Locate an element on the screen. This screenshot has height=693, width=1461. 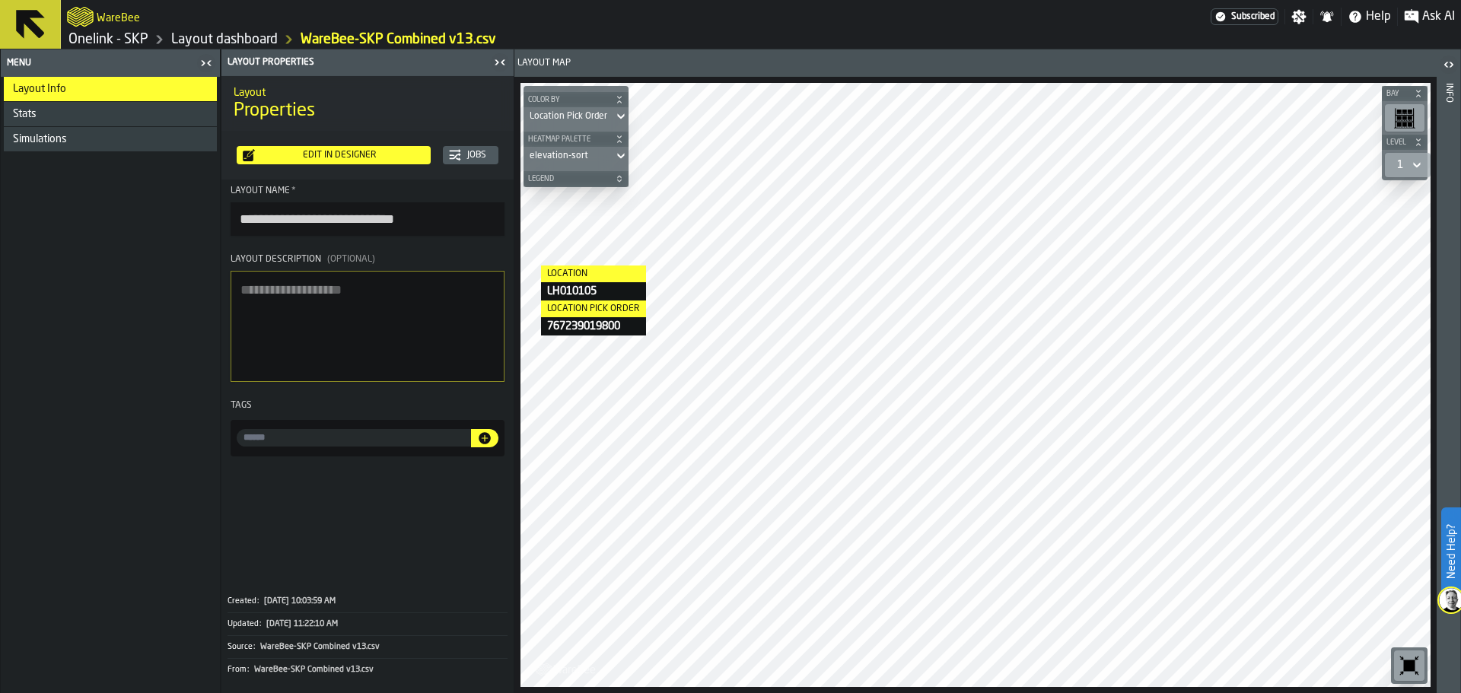
label: button-toolbar-Layout Name is located at coordinates (367, 211).